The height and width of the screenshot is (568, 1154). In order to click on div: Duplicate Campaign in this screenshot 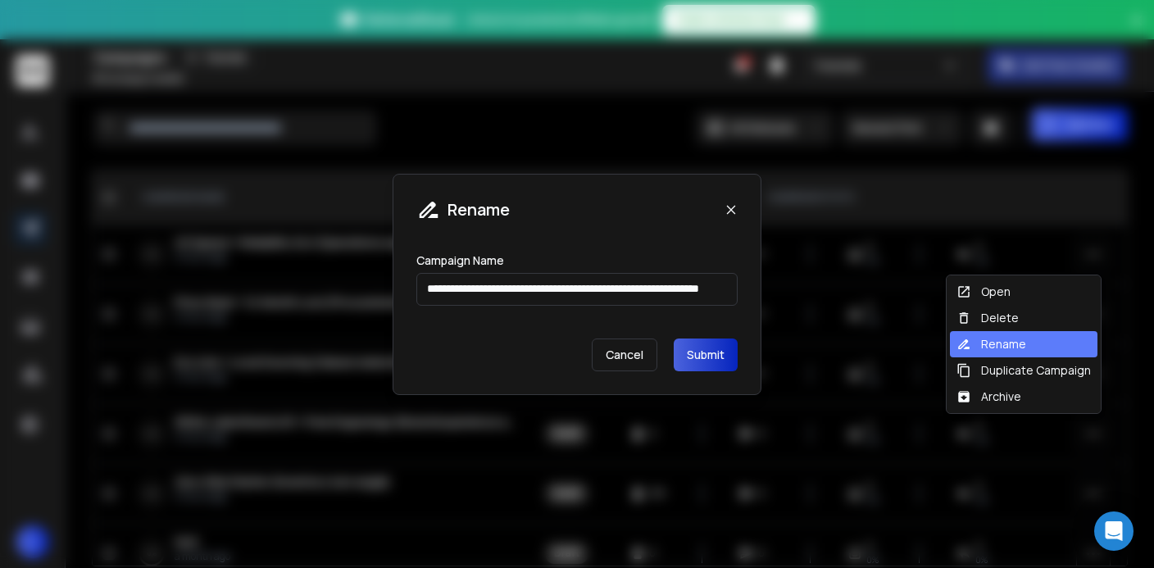, I will do `click(1024, 371)`.